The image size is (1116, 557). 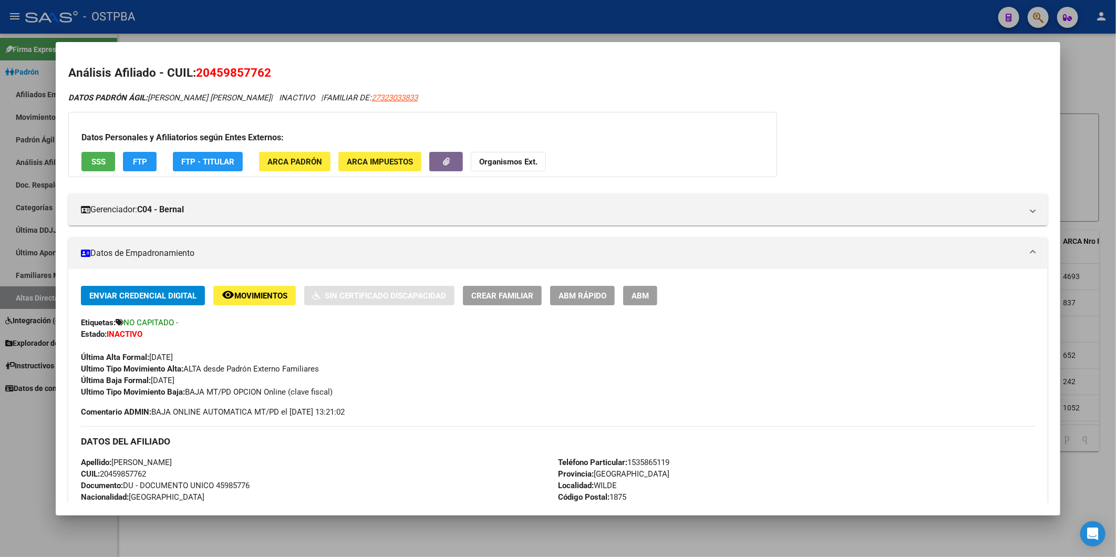 I want to click on strong: Última Baja Formal:, so click(x=116, y=380).